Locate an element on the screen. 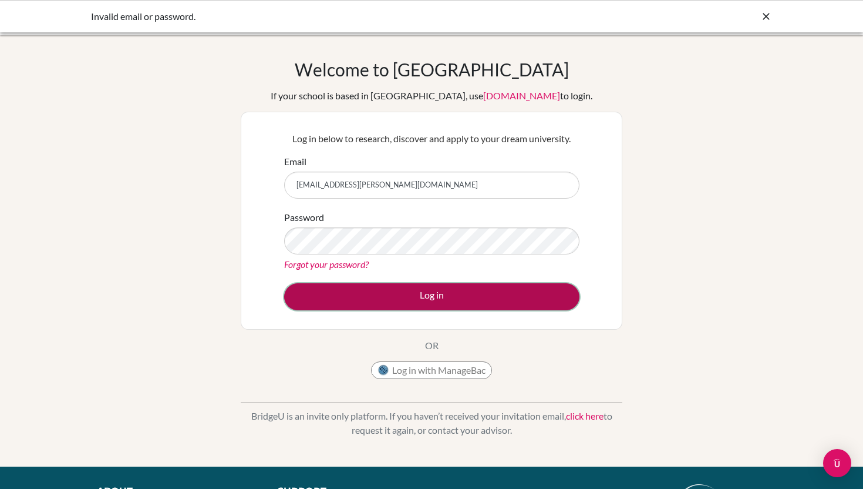 Image resolution: width=863 pixels, height=489 pixels. p: Log in below to research, discover and apply to your dream university. is located at coordinates (432, 139).